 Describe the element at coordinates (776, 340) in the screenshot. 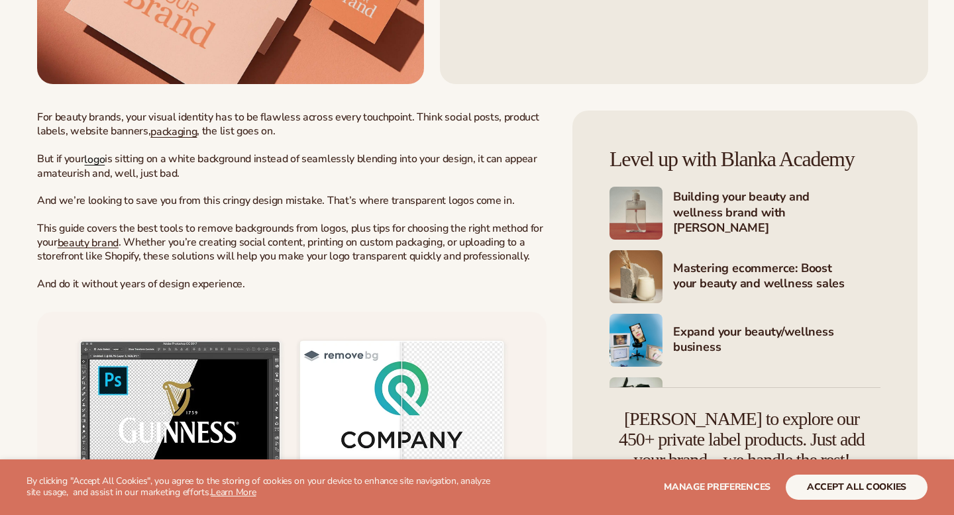

I see `h4: Expand your beauty/wellness business` at that location.